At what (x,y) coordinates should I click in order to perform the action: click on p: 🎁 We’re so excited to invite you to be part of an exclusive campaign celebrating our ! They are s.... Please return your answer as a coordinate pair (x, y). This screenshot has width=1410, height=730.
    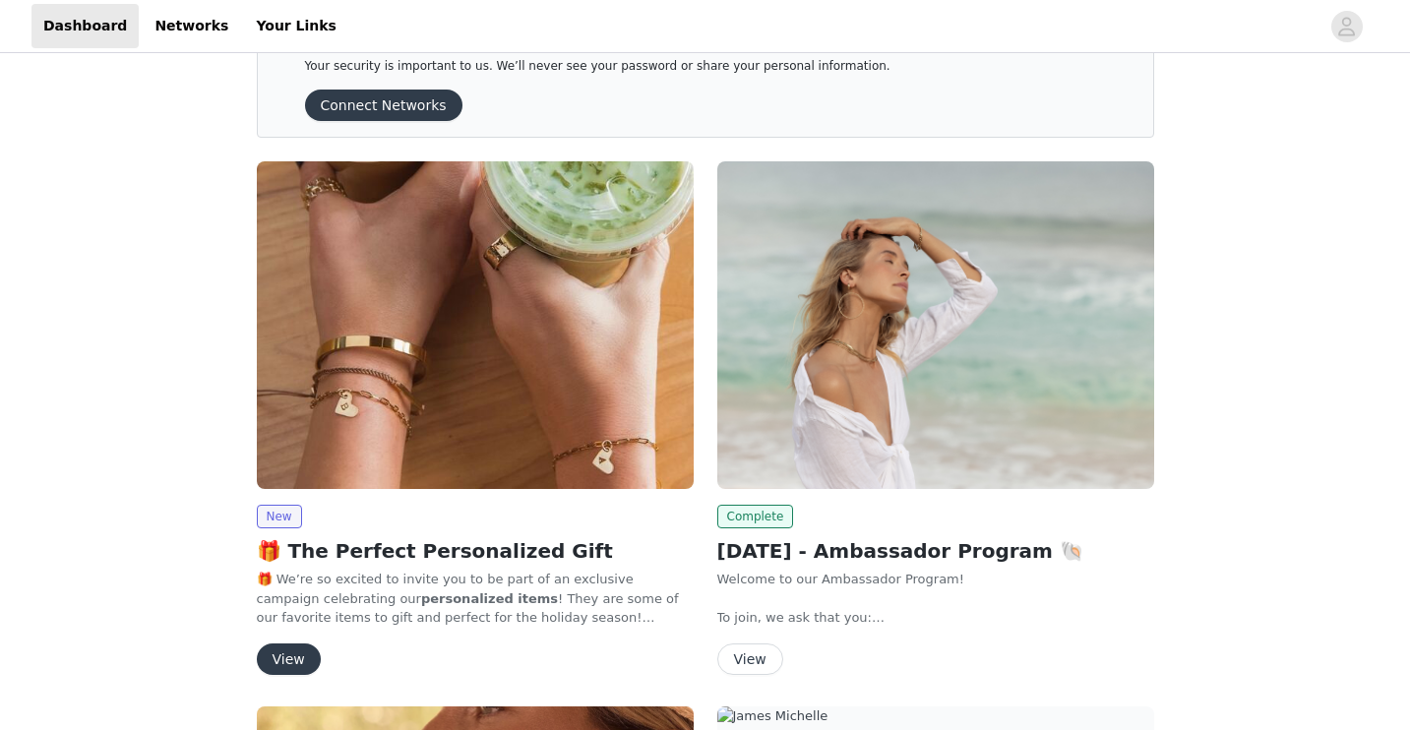
    Looking at the image, I should click on (475, 598).